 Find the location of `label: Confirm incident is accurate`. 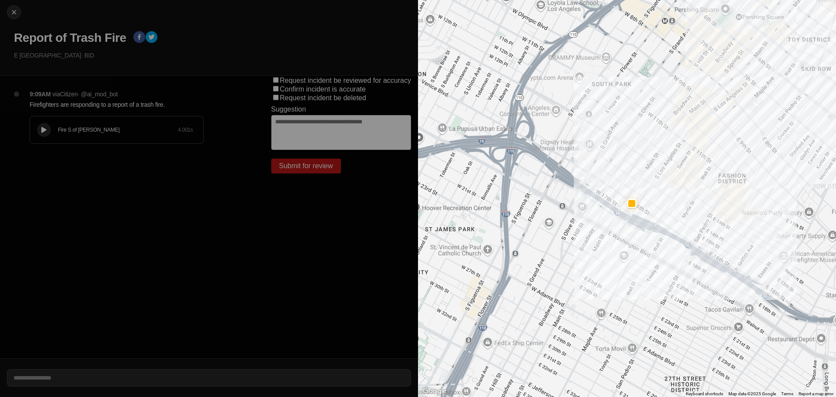

label: Confirm incident is accurate is located at coordinates (323, 89).